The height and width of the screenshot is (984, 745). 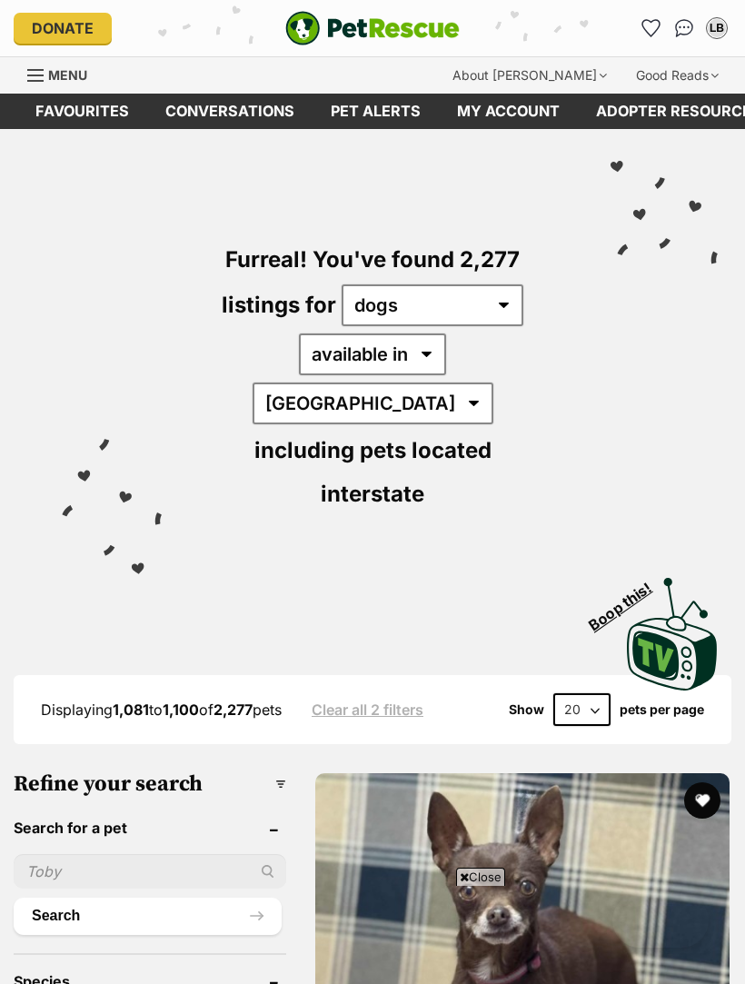 What do you see at coordinates (684, 28) in the screenshot?
I see `a: Conversations` at bounding box center [684, 28].